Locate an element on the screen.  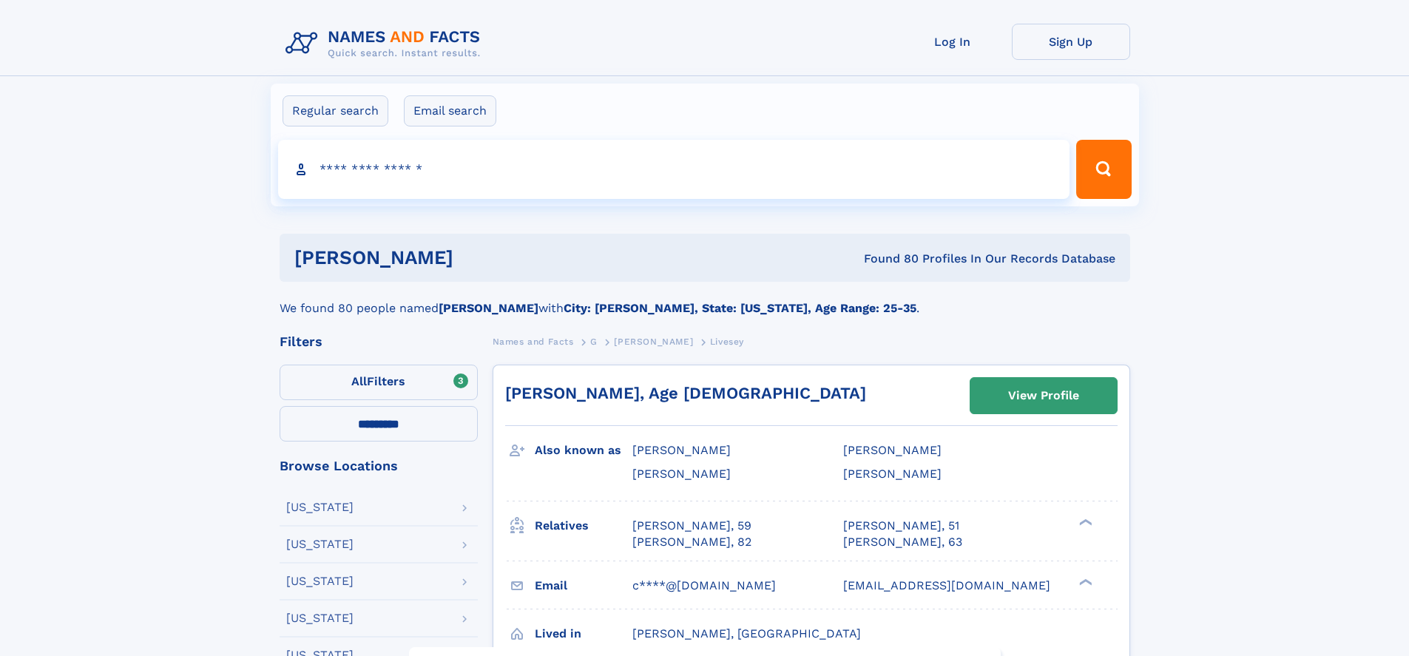
img: Logo Names and Facts is located at coordinates (386, 44).